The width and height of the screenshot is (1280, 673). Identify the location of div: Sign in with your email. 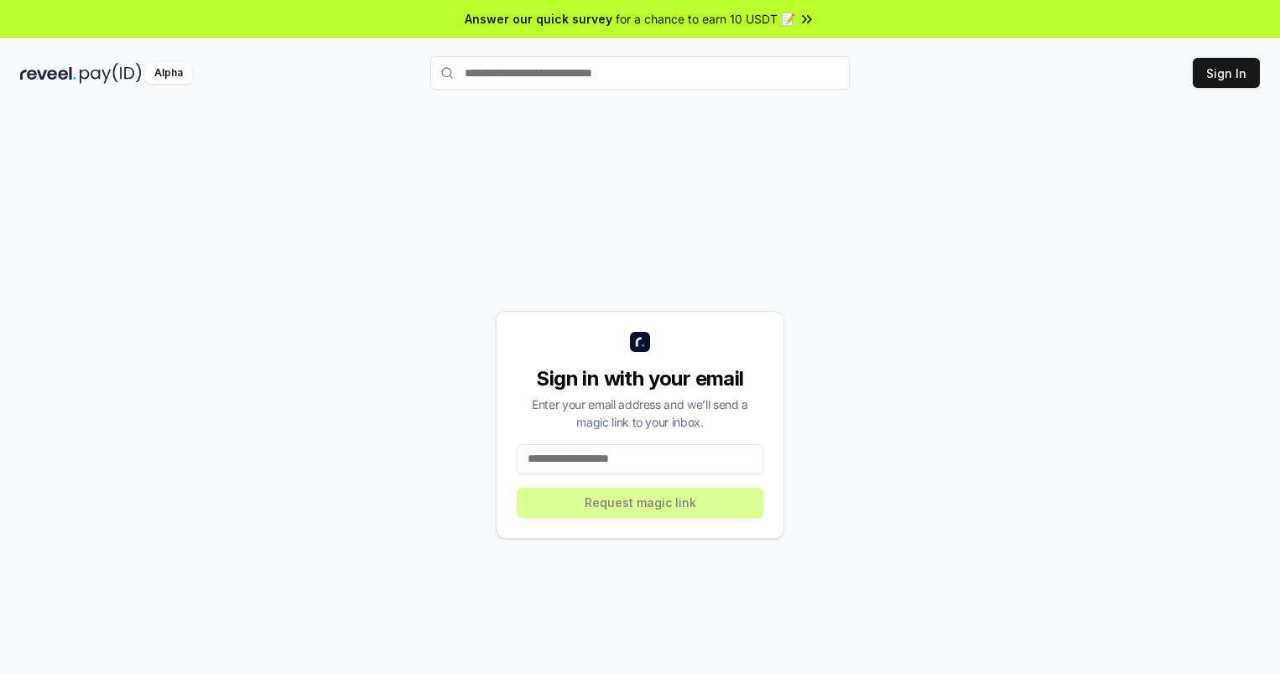
(640, 379).